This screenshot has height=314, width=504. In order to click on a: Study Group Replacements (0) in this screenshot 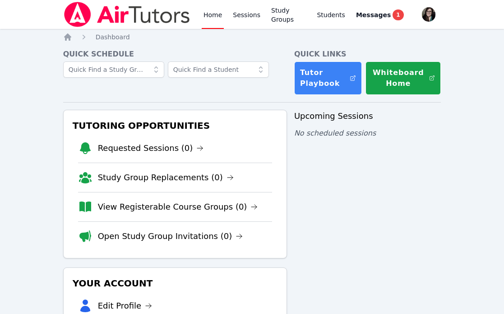, I will do `click(166, 177)`.